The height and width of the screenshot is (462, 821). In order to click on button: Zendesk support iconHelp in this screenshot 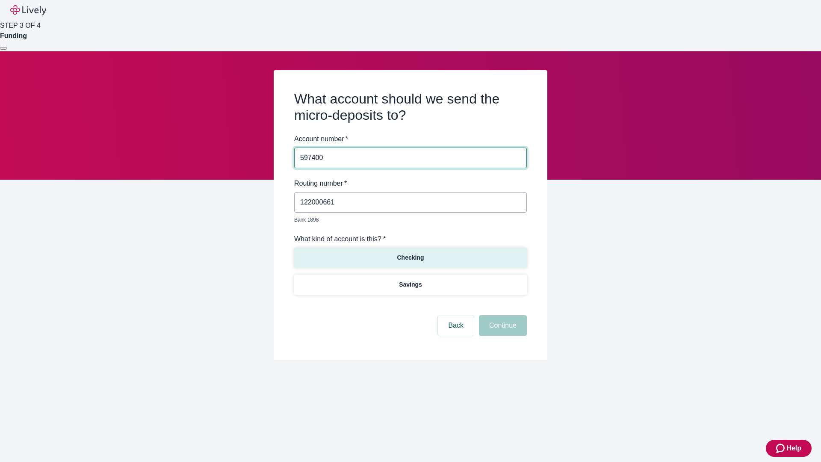, I will do `click(788, 448)`.